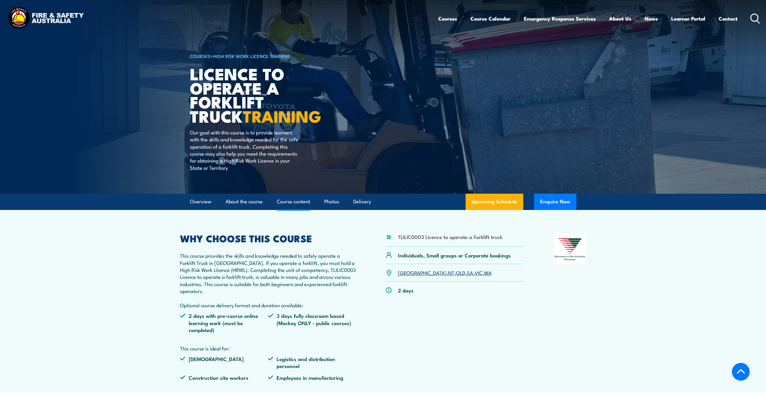 The width and height of the screenshot is (766, 397). I want to click on a: Emergency Response Services, so click(560, 18).